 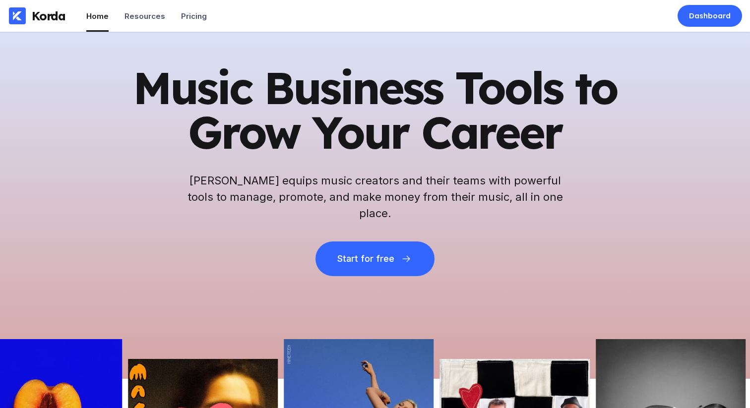 What do you see at coordinates (194, 16) in the screenshot?
I see `div: Pricing` at bounding box center [194, 16].